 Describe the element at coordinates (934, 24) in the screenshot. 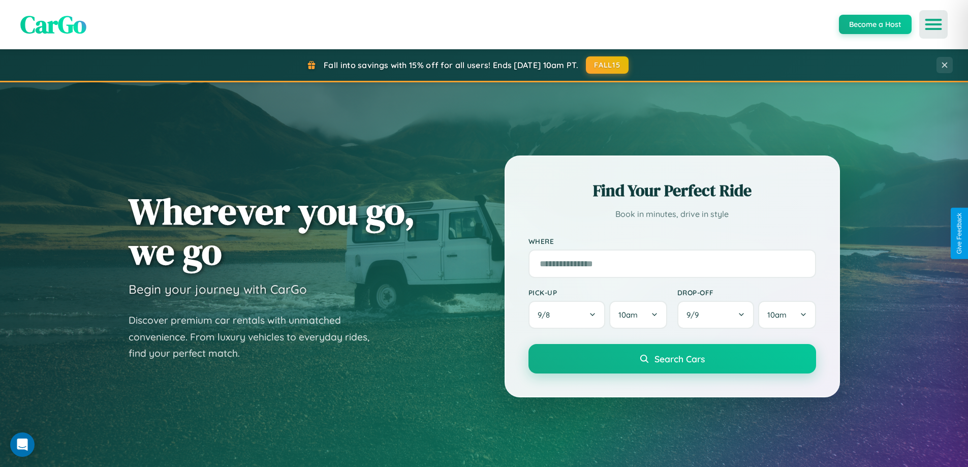

I see `button: Open menu` at that location.